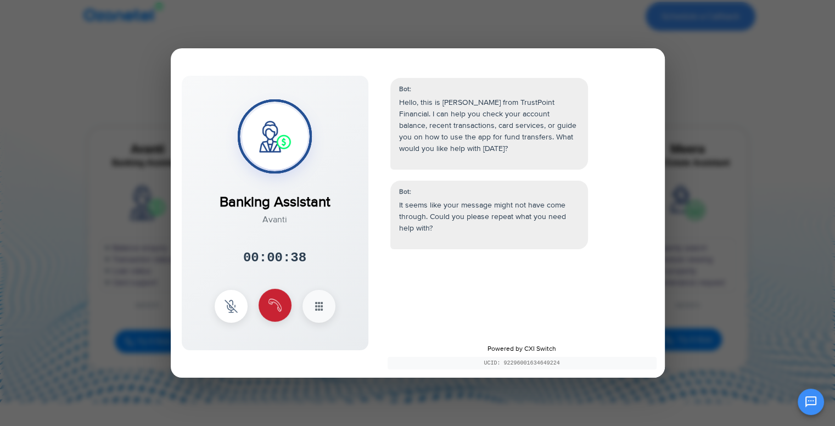 The width and height of the screenshot is (835, 426). I want to click on div: Powered by CXI Switch, so click(522, 357).